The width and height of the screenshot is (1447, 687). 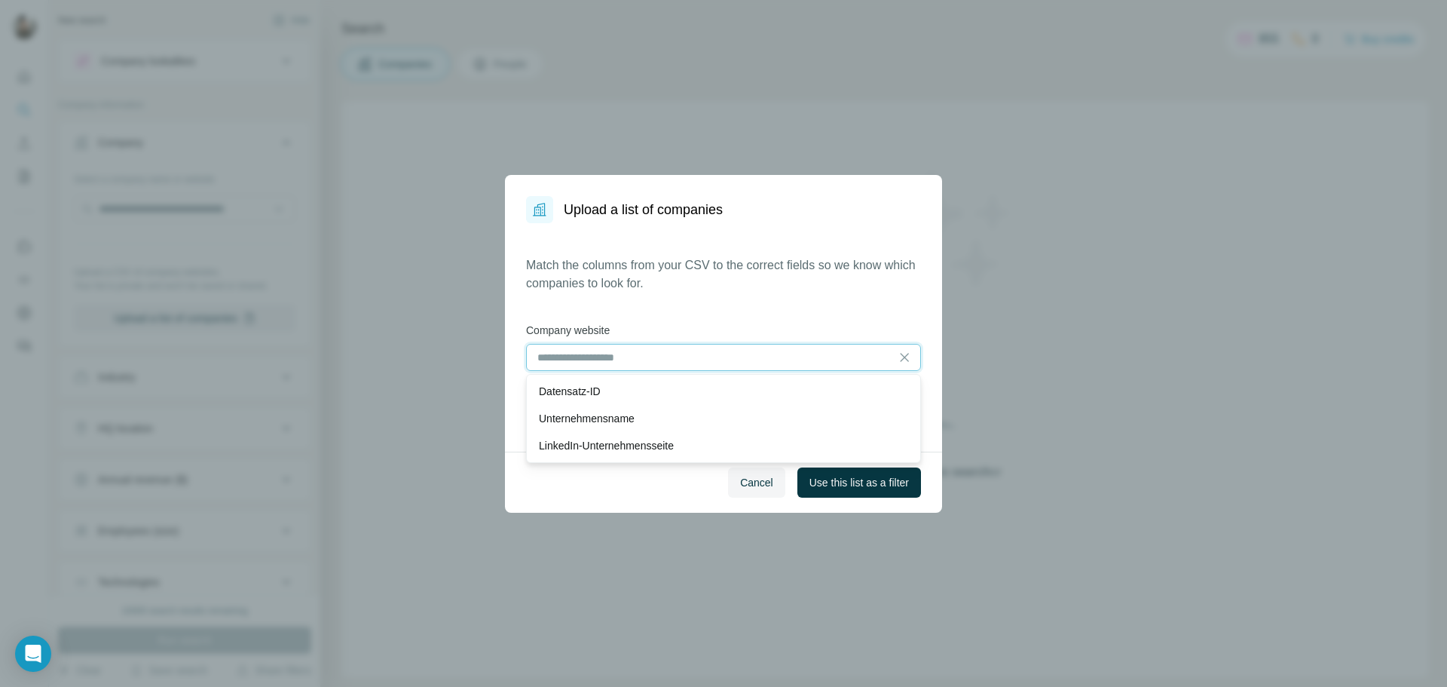 I want to click on div: Open Intercom Messenger, so click(x=33, y=653).